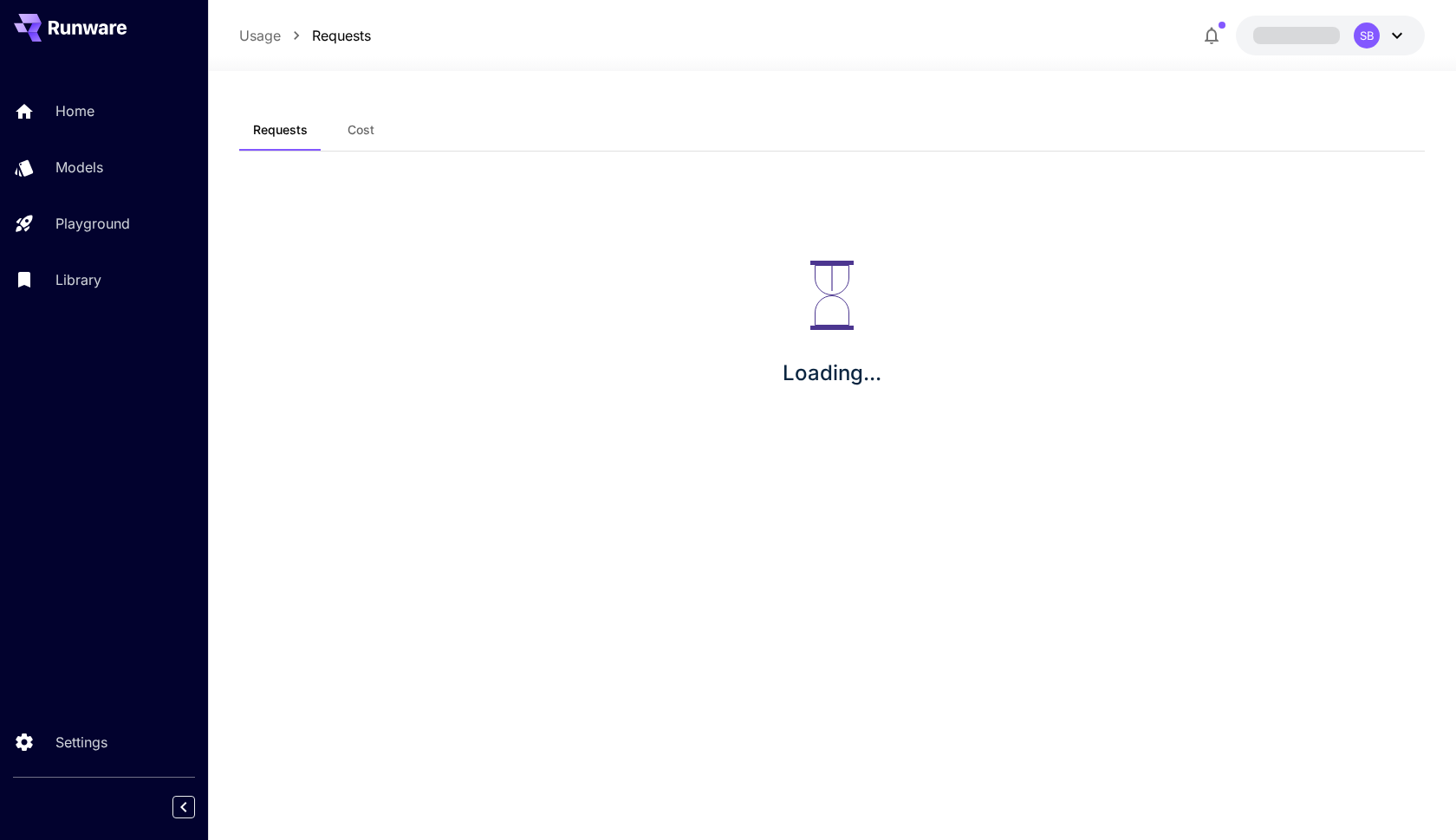 The image size is (1456, 840). I want to click on nav: breadcrumb, so click(305, 36).